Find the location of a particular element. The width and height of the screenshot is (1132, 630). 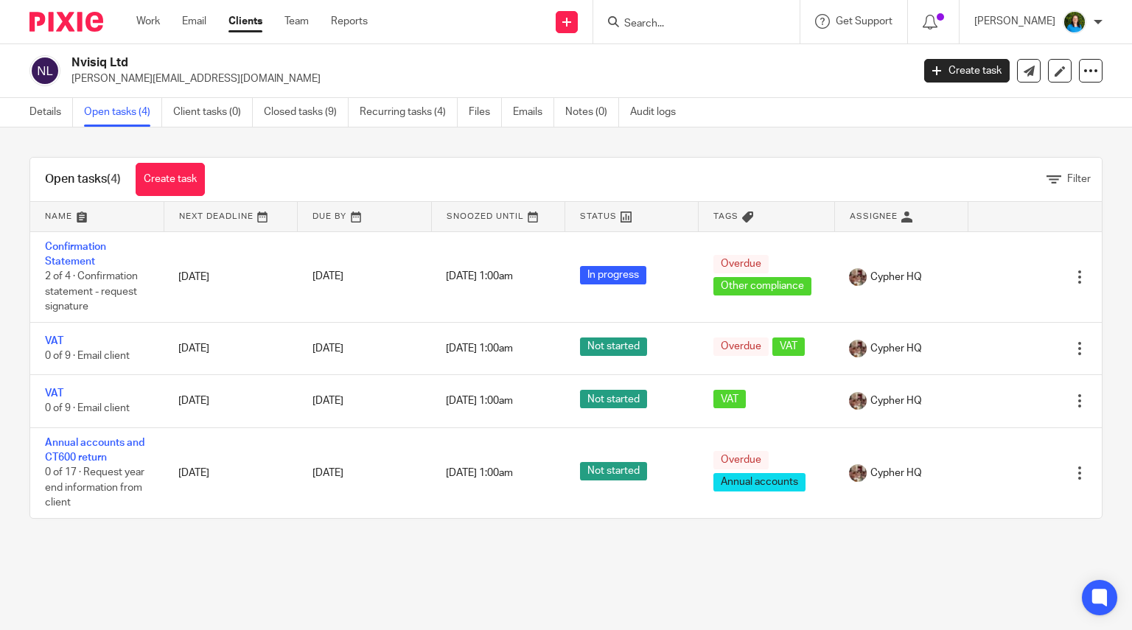

span: 0 of 17 · Request year end information from client is located at coordinates (94, 488).